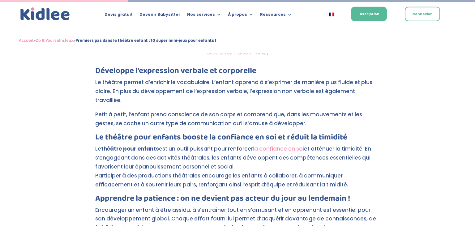 The width and height of the screenshot is (475, 226). Describe the element at coordinates (238, 200) in the screenshot. I see `h3: Apprendre la patience : on ne devient pas acteur du jour au lendemain !` at that location.